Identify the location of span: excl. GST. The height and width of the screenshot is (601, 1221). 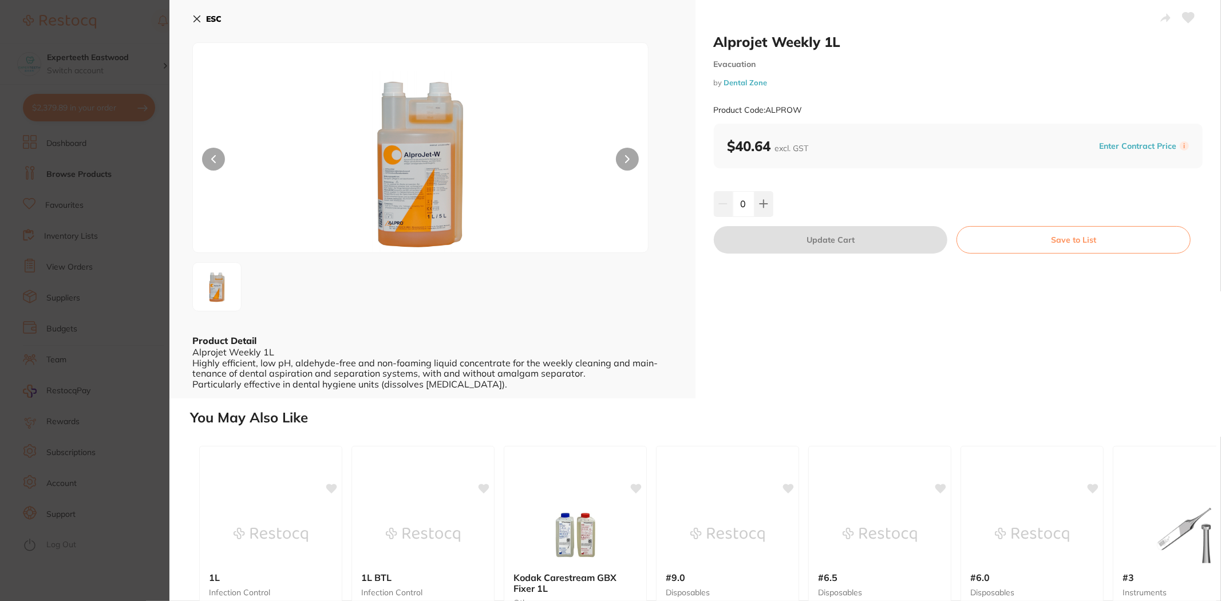
(792, 148).